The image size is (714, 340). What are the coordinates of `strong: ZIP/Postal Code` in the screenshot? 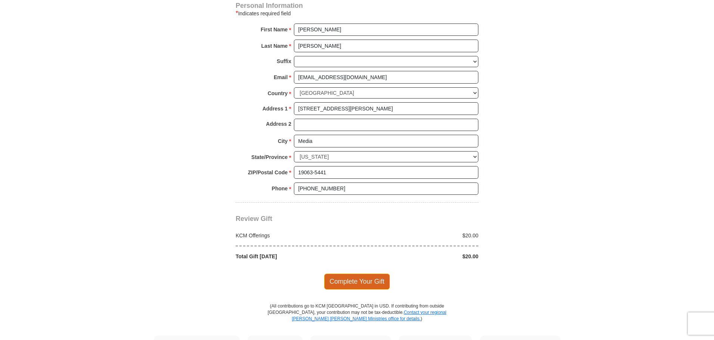 It's located at (268, 173).